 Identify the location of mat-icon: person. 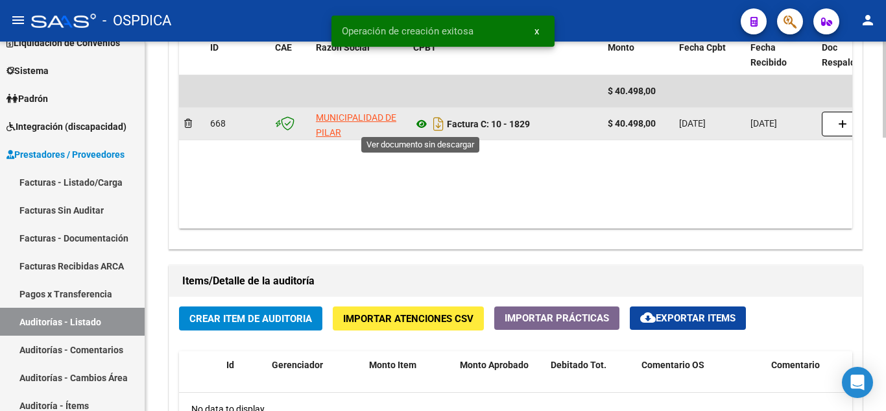
(868, 20).